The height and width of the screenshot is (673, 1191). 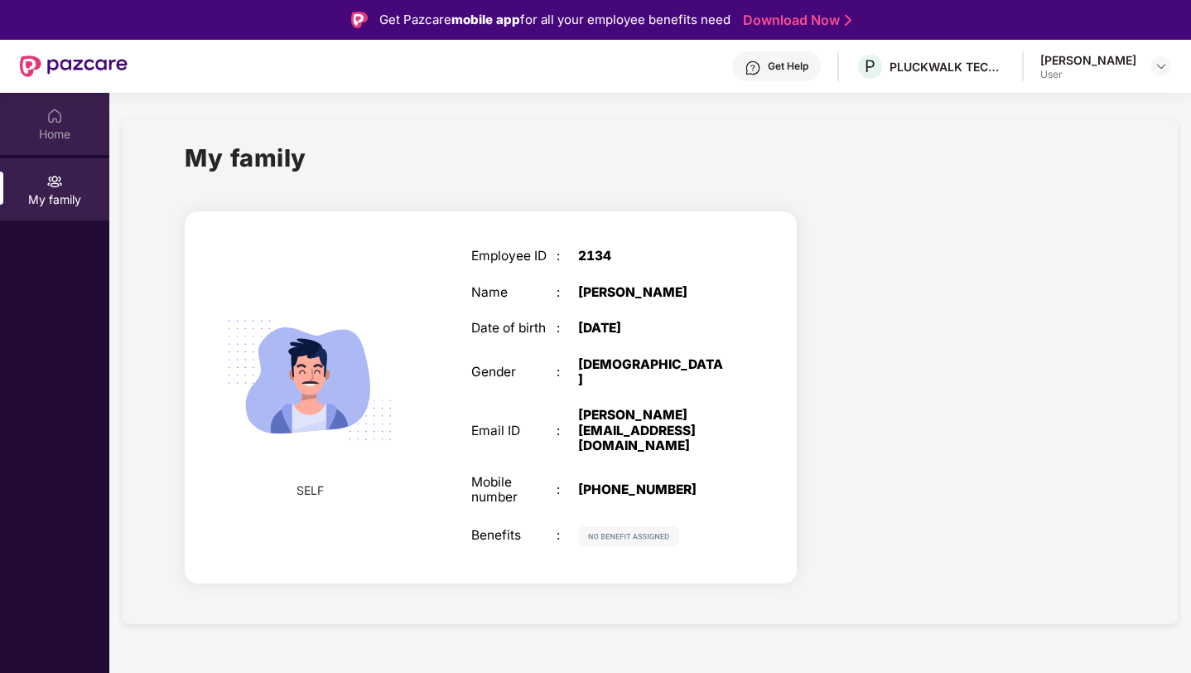 I want to click on span: SELF, so click(x=310, y=490).